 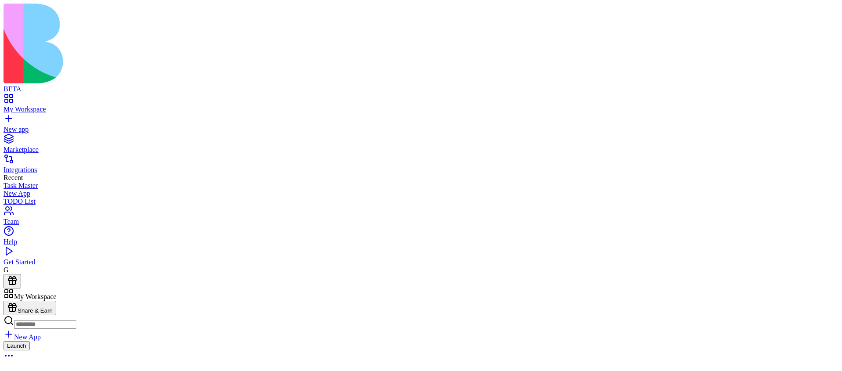 I want to click on div: TODO List, so click(x=421, y=201).